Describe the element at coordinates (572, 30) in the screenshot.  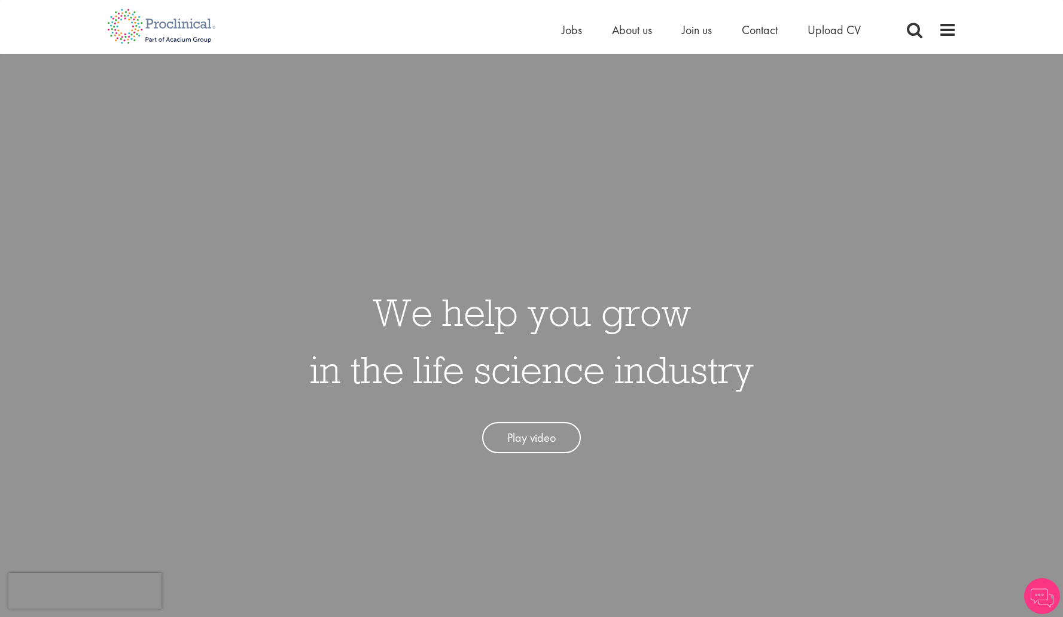
I see `span: Jobs` at that location.